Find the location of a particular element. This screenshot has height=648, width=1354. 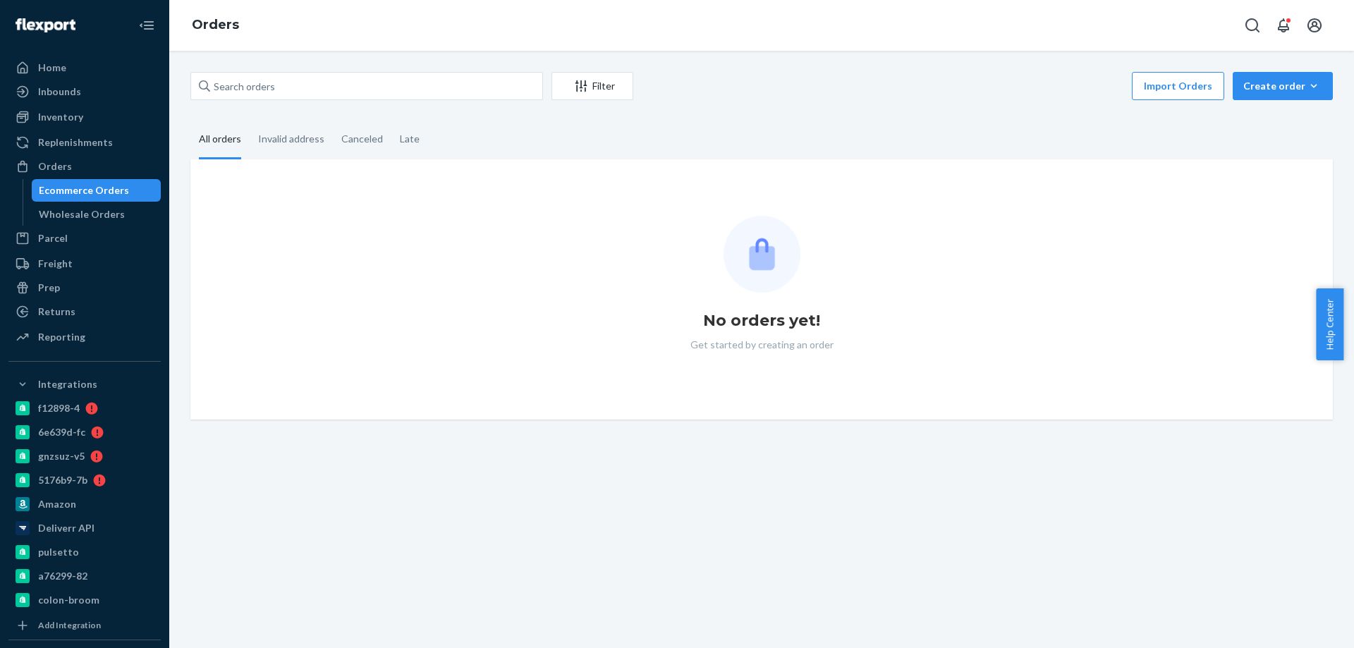

img: Flexport logo is located at coordinates (45, 25).